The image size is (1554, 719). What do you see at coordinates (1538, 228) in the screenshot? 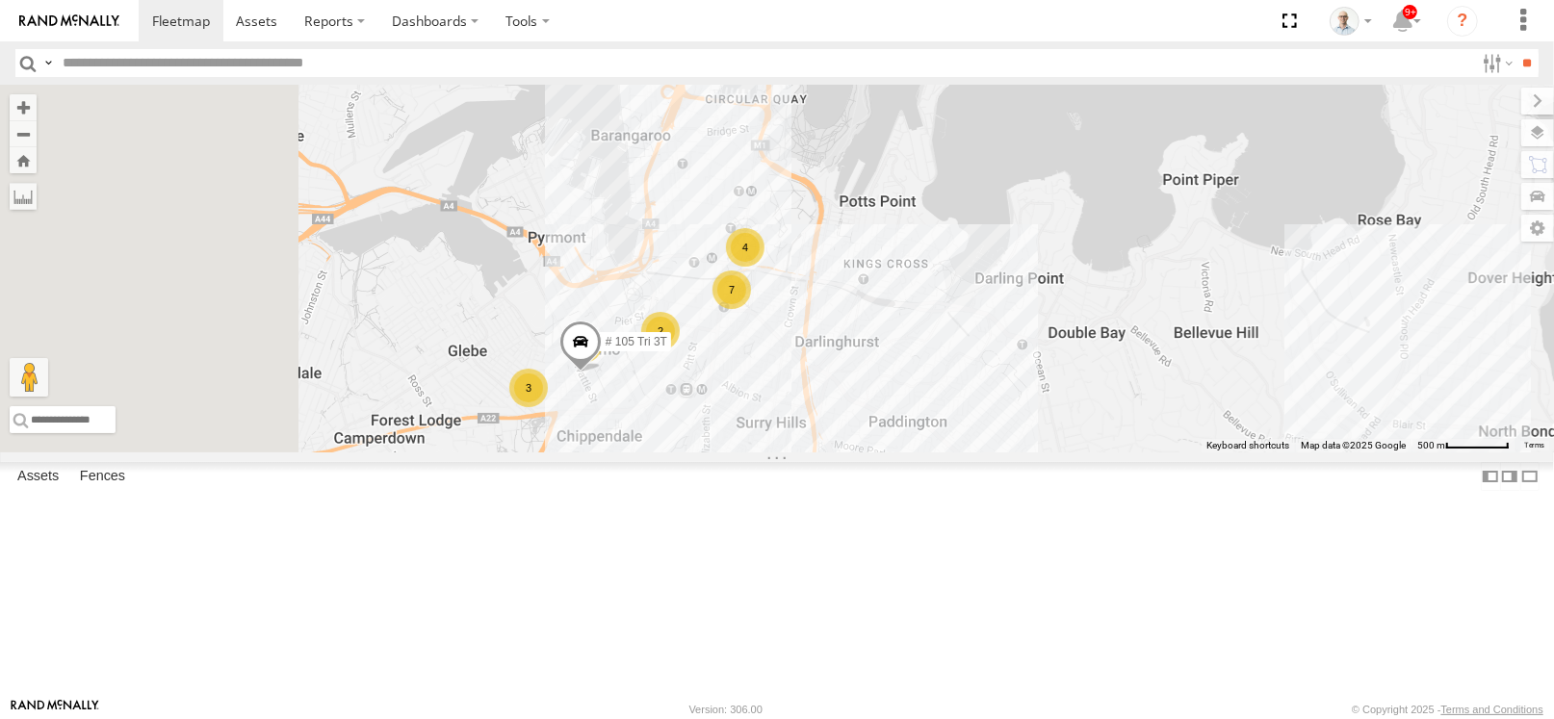
I see `label: Map Settings` at bounding box center [1538, 228].